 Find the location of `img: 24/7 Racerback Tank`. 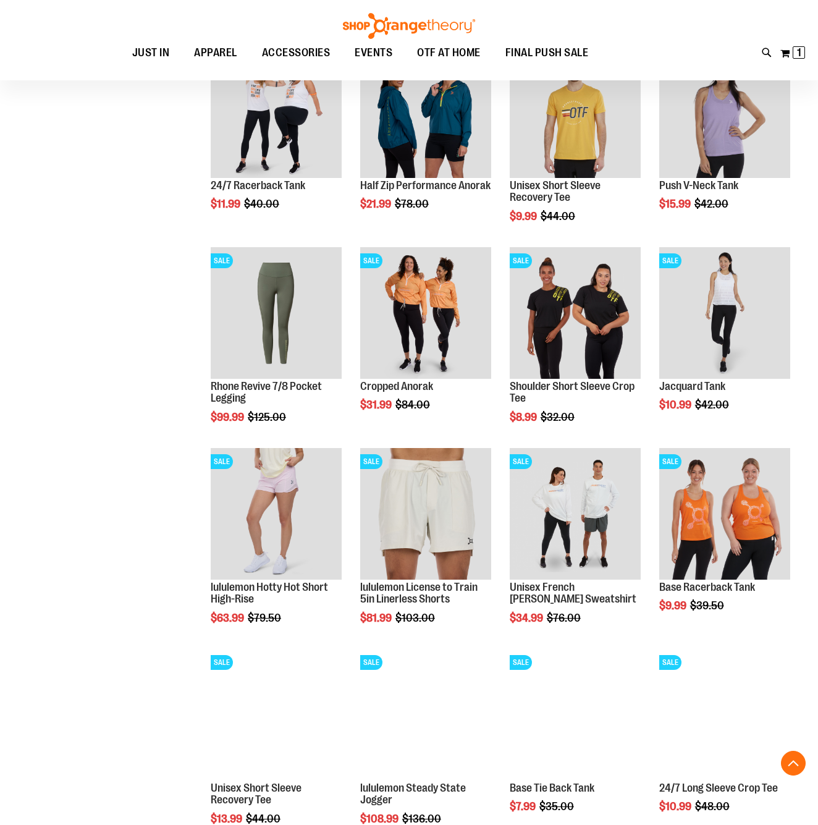

img: 24/7 Racerback Tank is located at coordinates (276, 112).